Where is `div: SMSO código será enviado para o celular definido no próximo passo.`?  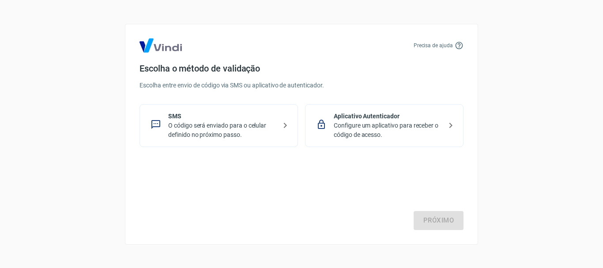
div: SMSO código será enviado para o celular definido no próximo passo. is located at coordinates (219, 125).